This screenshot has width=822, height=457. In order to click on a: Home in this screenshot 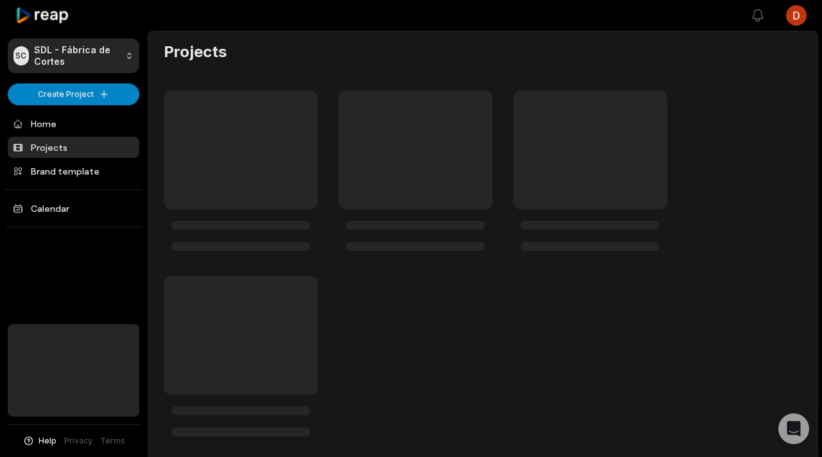, I will do `click(73, 123)`.